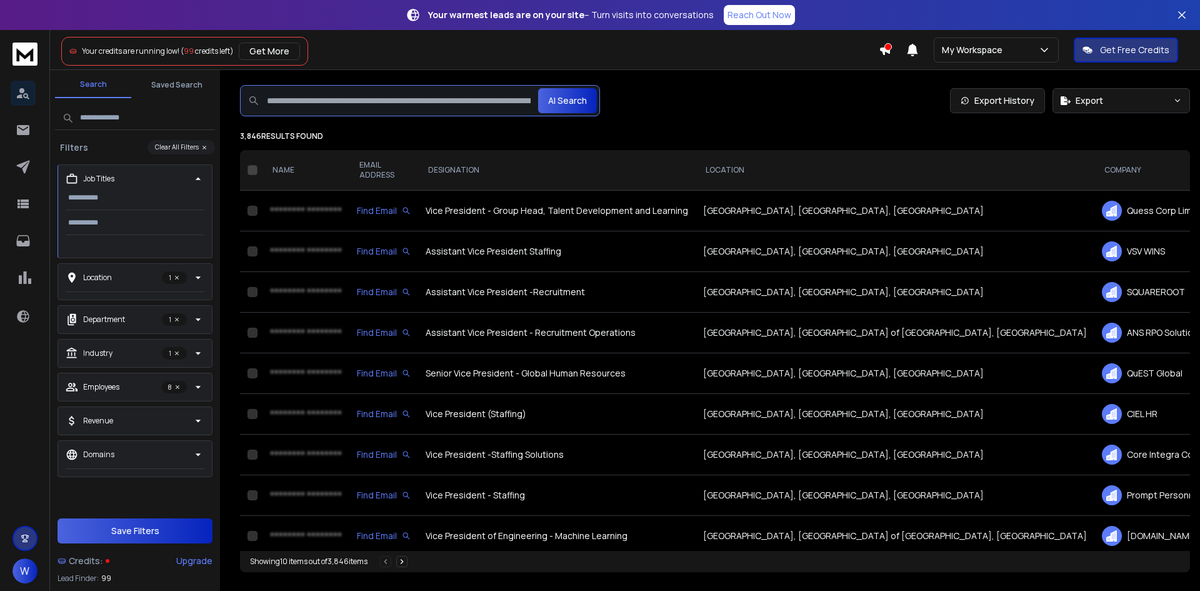  What do you see at coordinates (78, 578) in the screenshot?
I see `p: Lead Finder:` at bounding box center [78, 578].